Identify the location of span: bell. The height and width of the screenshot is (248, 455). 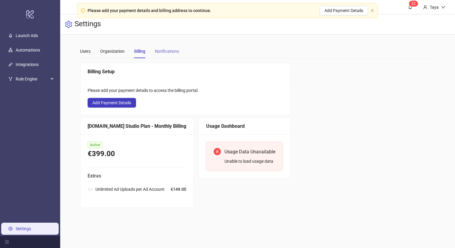
(410, 7).